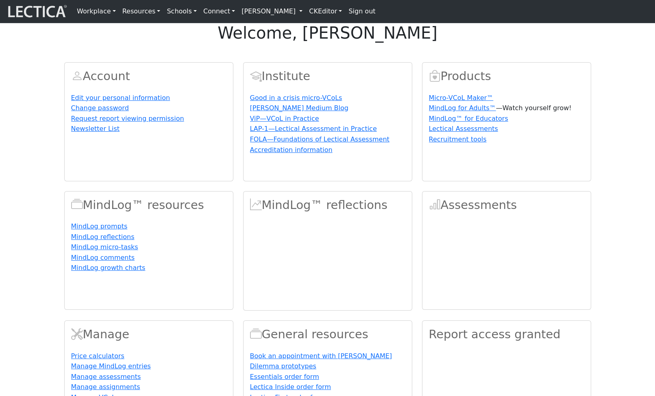  I want to click on h2: MindLog™ resources, so click(149, 205).